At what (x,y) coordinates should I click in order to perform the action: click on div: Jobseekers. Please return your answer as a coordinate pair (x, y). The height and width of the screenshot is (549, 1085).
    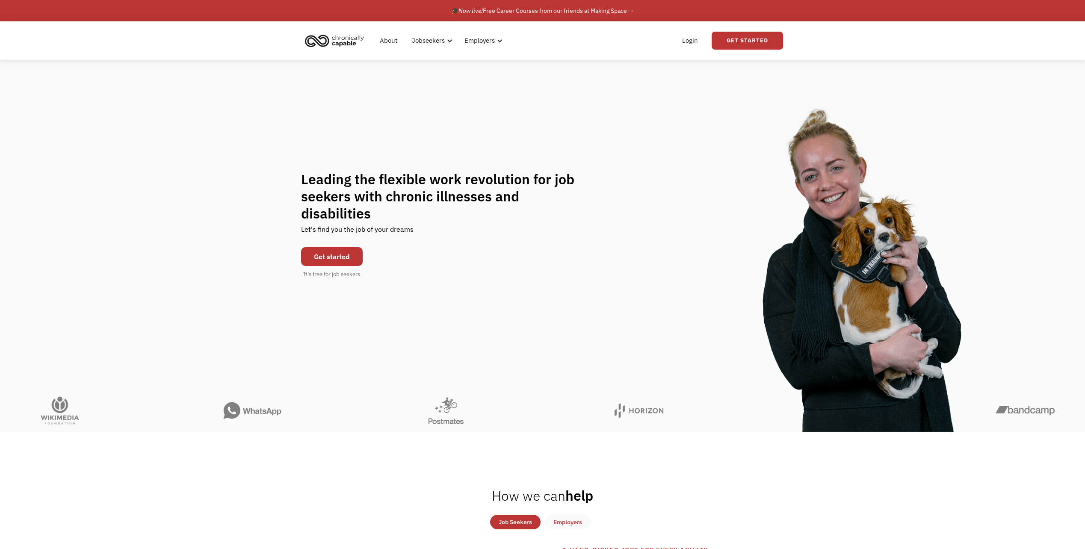
    Looking at the image, I should click on (428, 41).